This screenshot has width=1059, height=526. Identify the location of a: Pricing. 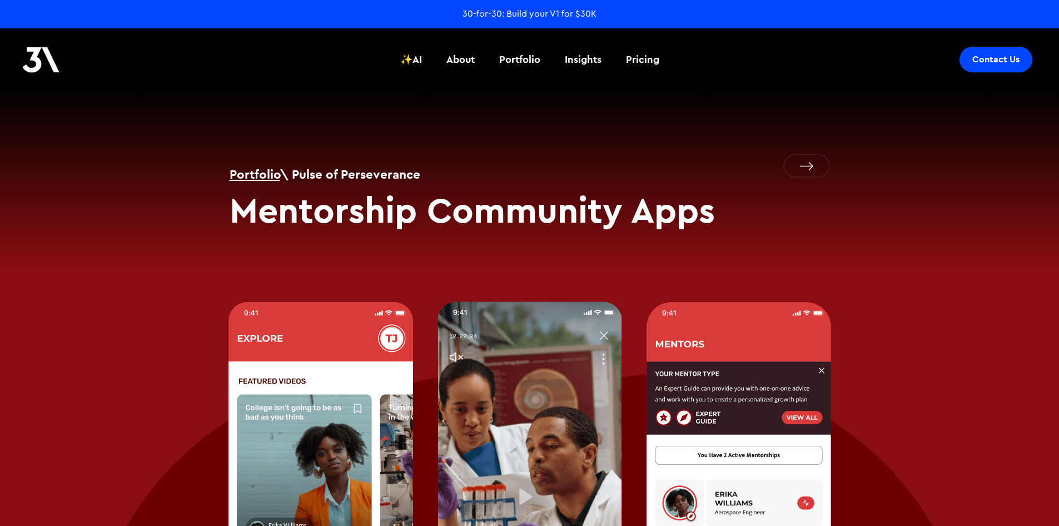
(643, 60).